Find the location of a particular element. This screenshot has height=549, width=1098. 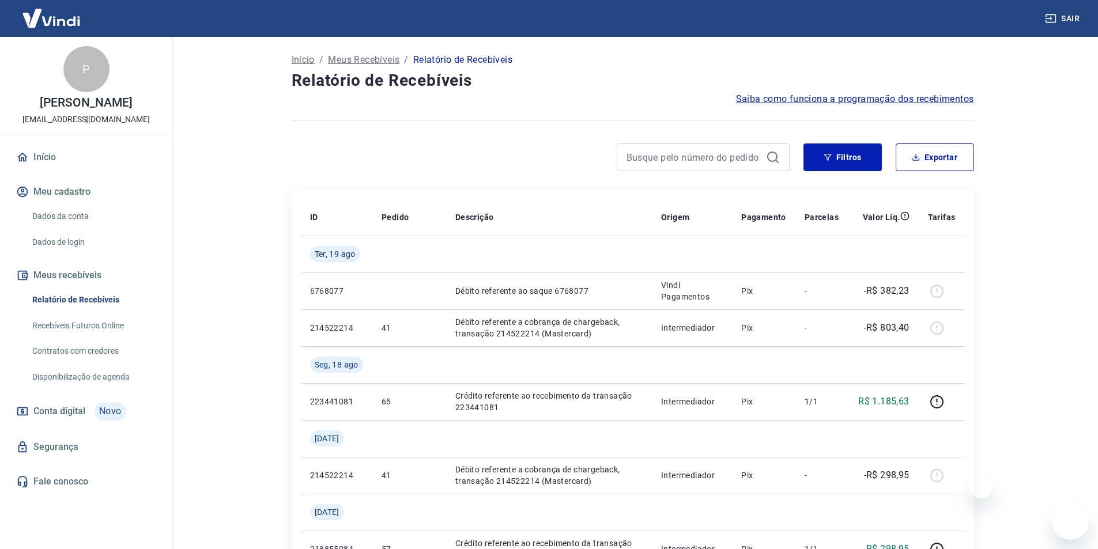

p: Pagamento is located at coordinates (764, 217).